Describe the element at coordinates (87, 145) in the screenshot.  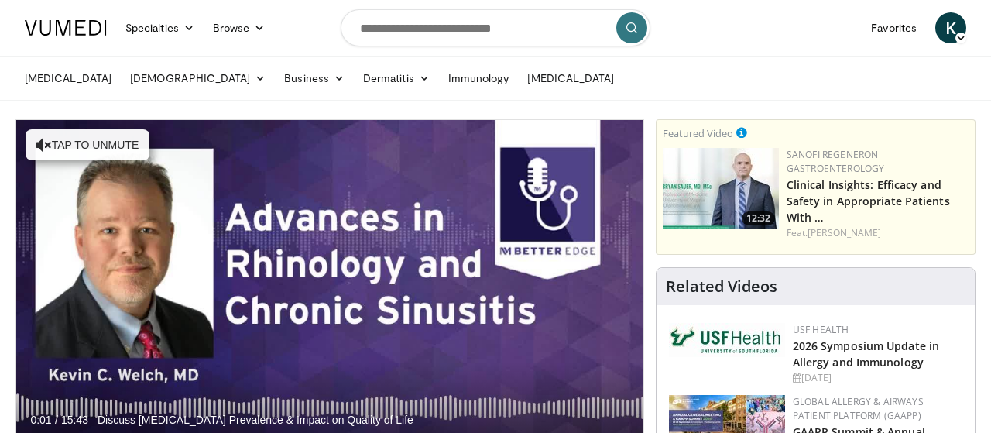
I see `button: Tap to unmute` at that location.